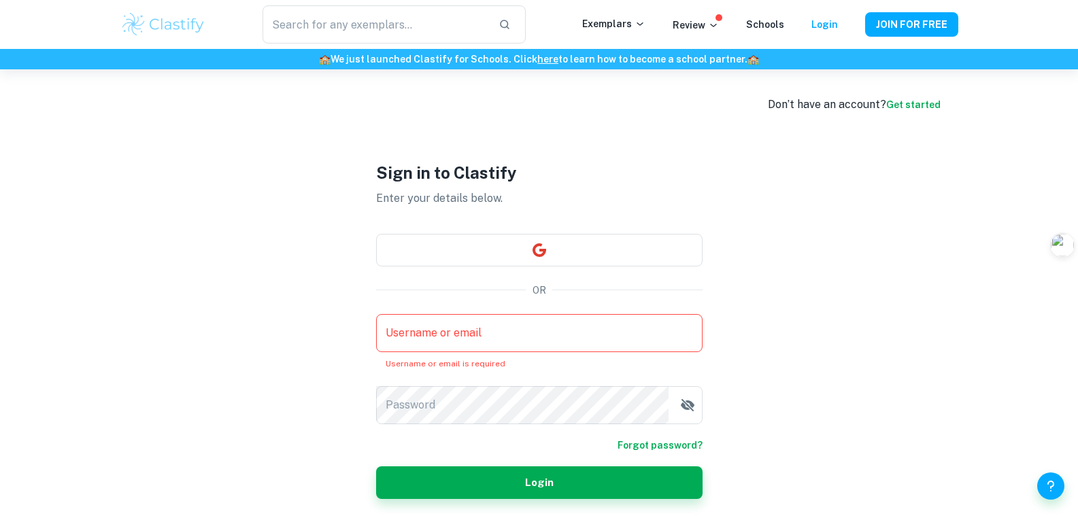  What do you see at coordinates (613, 24) in the screenshot?
I see `p: Exemplars` at bounding box center [613, 24].